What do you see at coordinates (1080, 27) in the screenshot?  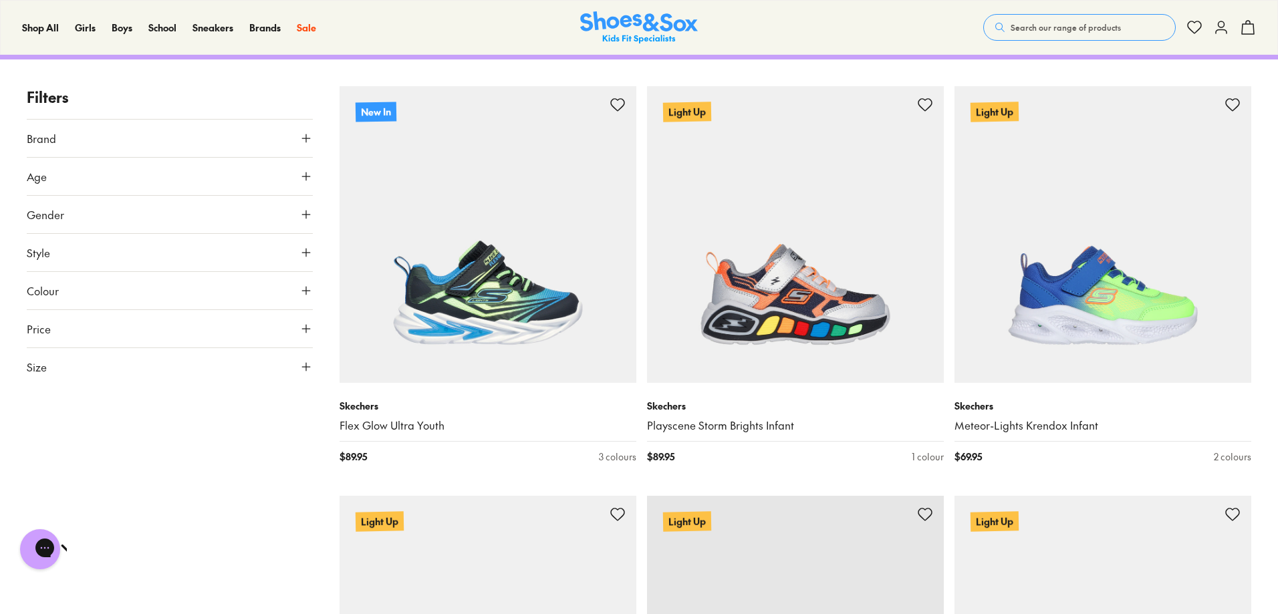 I see `button: Search our range of products` at bounding box center [1080, 27].